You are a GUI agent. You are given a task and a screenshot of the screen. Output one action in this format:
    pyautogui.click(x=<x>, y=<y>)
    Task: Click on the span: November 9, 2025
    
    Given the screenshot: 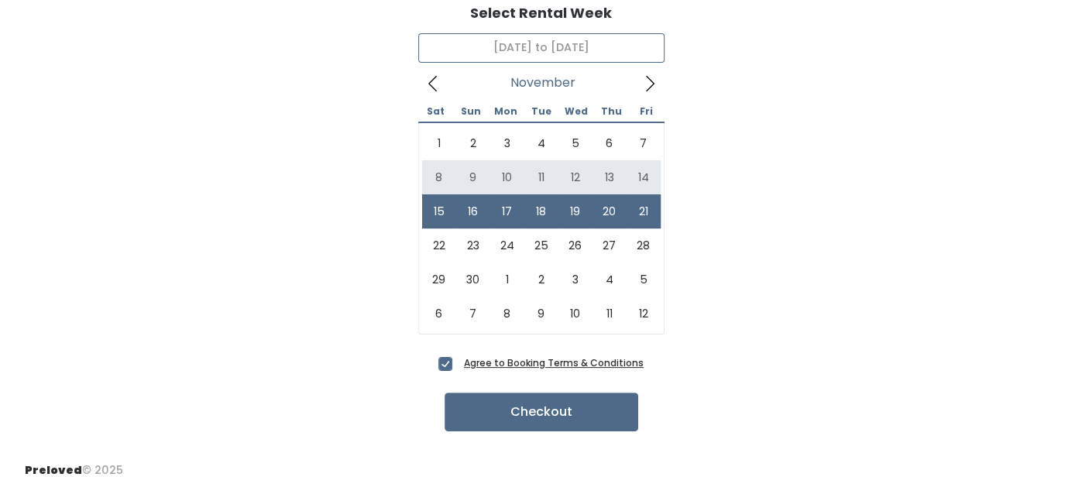 What is the action you would take?
    pyautogui.click(x=473, y=177)
    